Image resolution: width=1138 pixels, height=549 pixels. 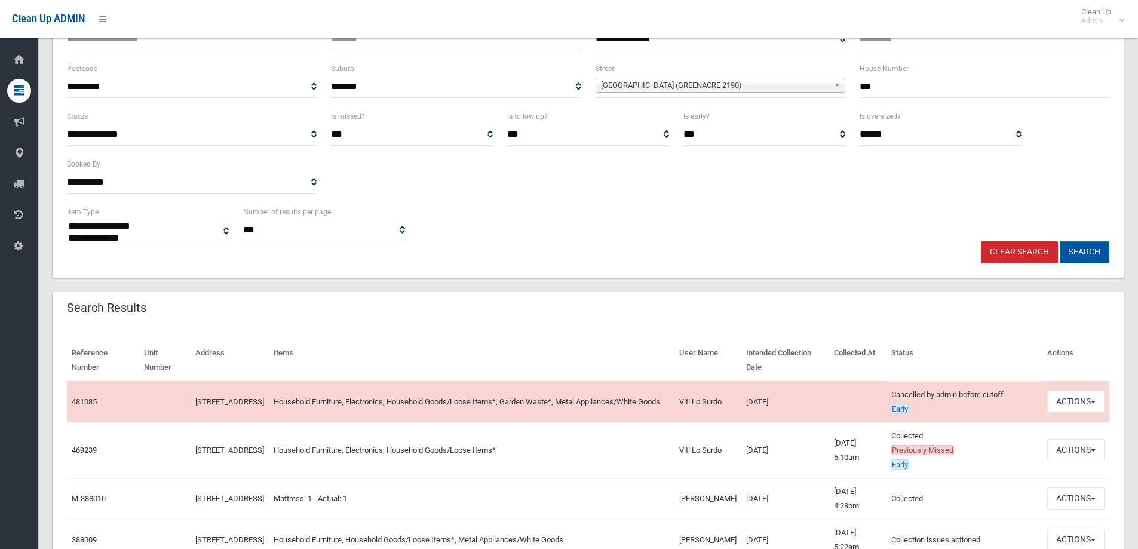 I want to click on label: Is follow up?, so click(x=528, y=117).